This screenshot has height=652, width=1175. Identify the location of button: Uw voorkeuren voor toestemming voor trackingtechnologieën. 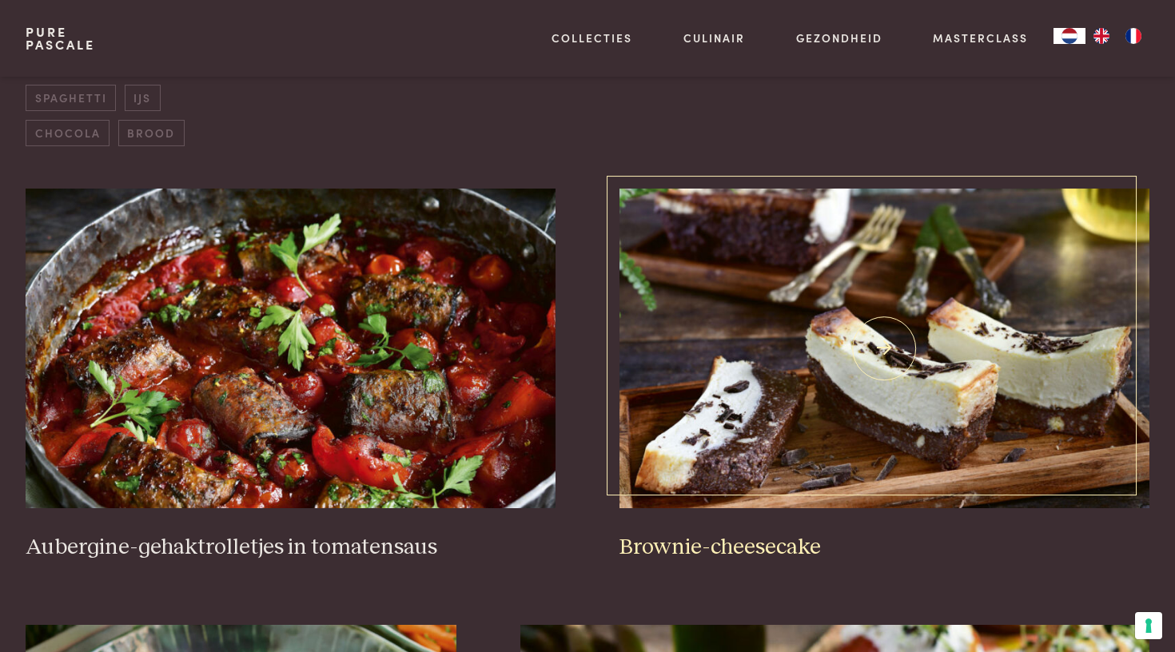
(1149, 626).